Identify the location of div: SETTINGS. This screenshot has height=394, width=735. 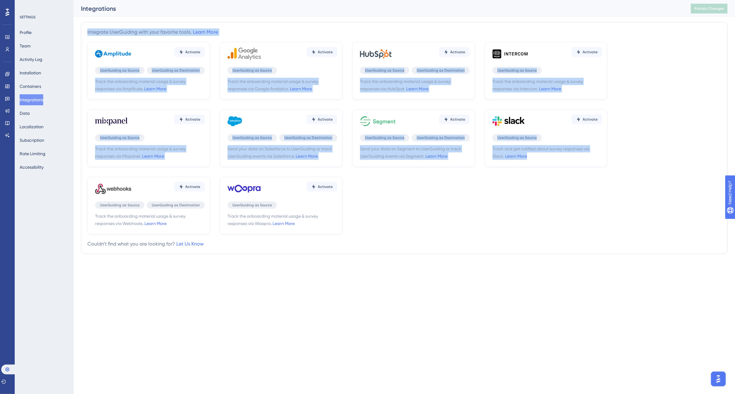
(44, 17).